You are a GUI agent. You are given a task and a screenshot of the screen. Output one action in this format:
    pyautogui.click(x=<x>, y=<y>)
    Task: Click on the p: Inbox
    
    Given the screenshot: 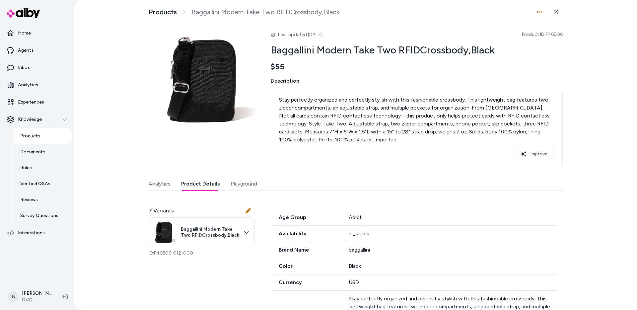 What is the action you would take?
    pyautogui.click(x=24, y=68)
    